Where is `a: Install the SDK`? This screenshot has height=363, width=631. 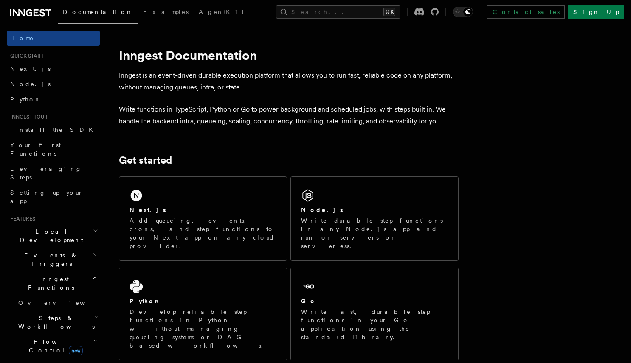 a: Install the SDK is located at coordinates (53, 130).